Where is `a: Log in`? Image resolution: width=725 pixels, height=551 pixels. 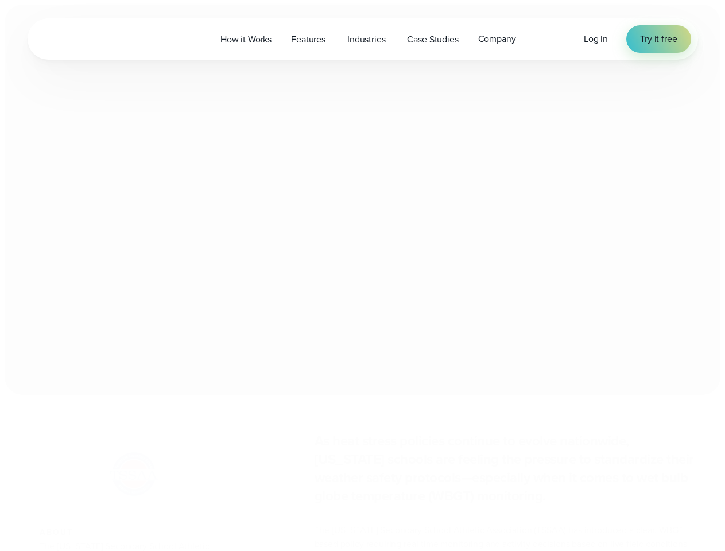
a: Log in is located at coordinates (596, 39).